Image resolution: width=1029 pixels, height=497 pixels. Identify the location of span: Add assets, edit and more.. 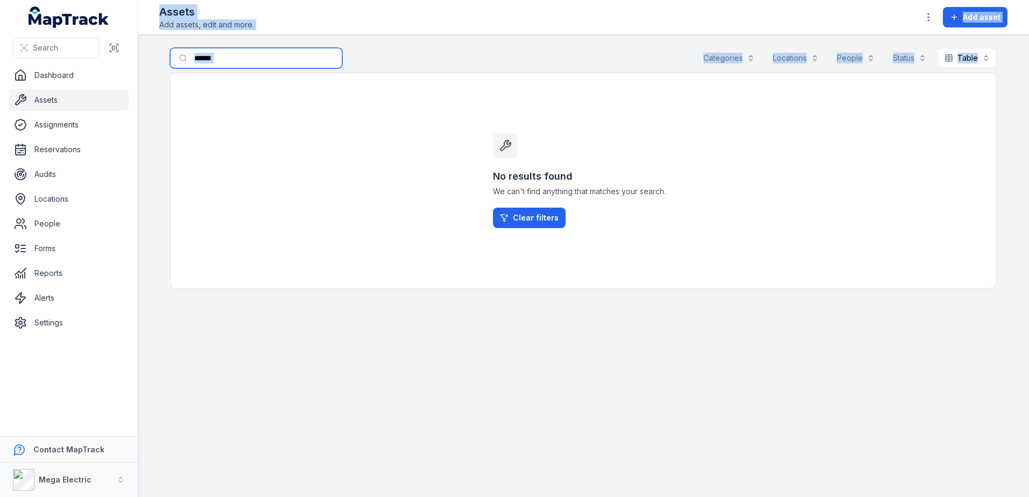
(207, 25).